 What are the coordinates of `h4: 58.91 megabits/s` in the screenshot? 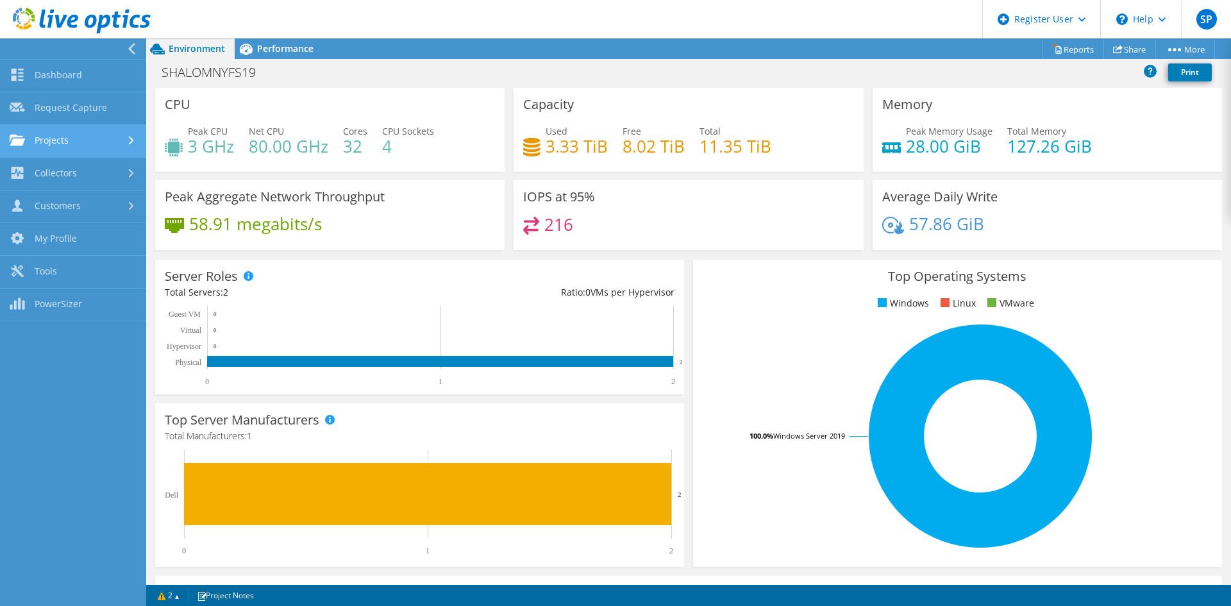 It's located at (255, 224).